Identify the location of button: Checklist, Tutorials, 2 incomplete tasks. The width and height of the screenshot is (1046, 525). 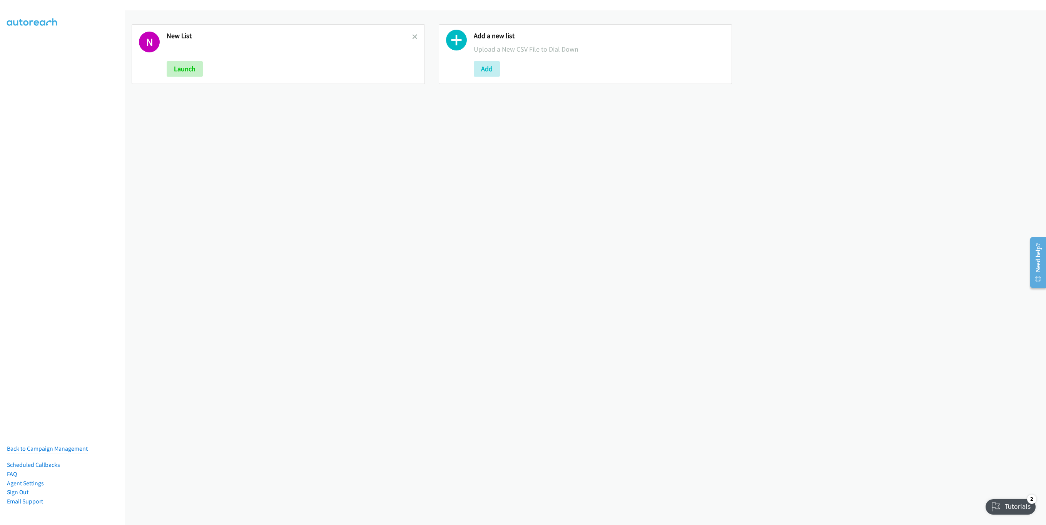
(30, 15).